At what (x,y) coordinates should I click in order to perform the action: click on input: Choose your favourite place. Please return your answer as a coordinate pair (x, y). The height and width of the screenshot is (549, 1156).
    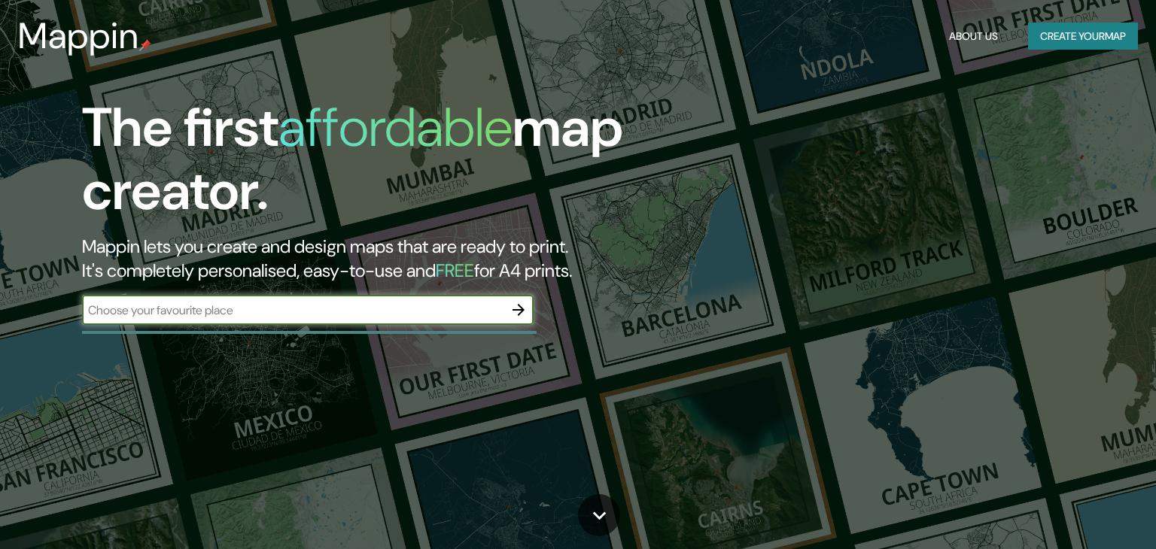
    Looking at the image, I should click on (293, 310).